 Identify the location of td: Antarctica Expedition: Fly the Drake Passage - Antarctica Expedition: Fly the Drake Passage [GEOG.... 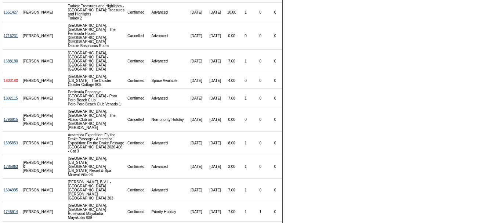
(96, 143).